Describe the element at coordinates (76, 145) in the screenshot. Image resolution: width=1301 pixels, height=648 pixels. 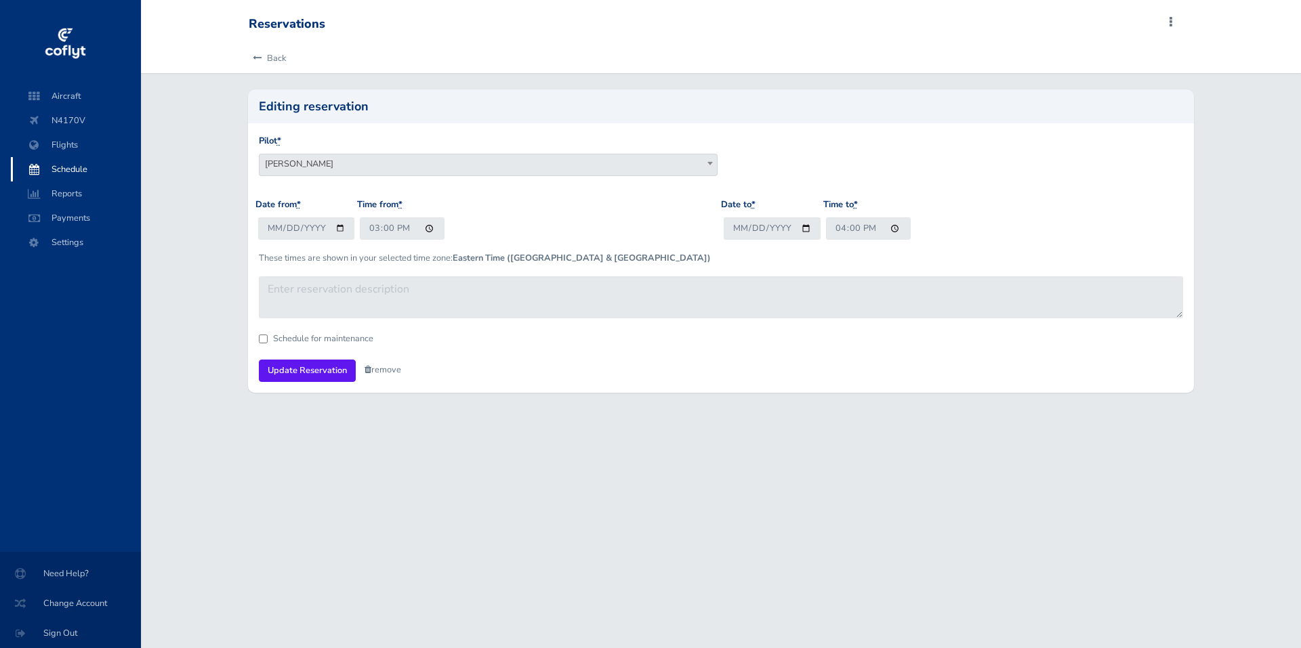
I see `span: Flights` at that location.